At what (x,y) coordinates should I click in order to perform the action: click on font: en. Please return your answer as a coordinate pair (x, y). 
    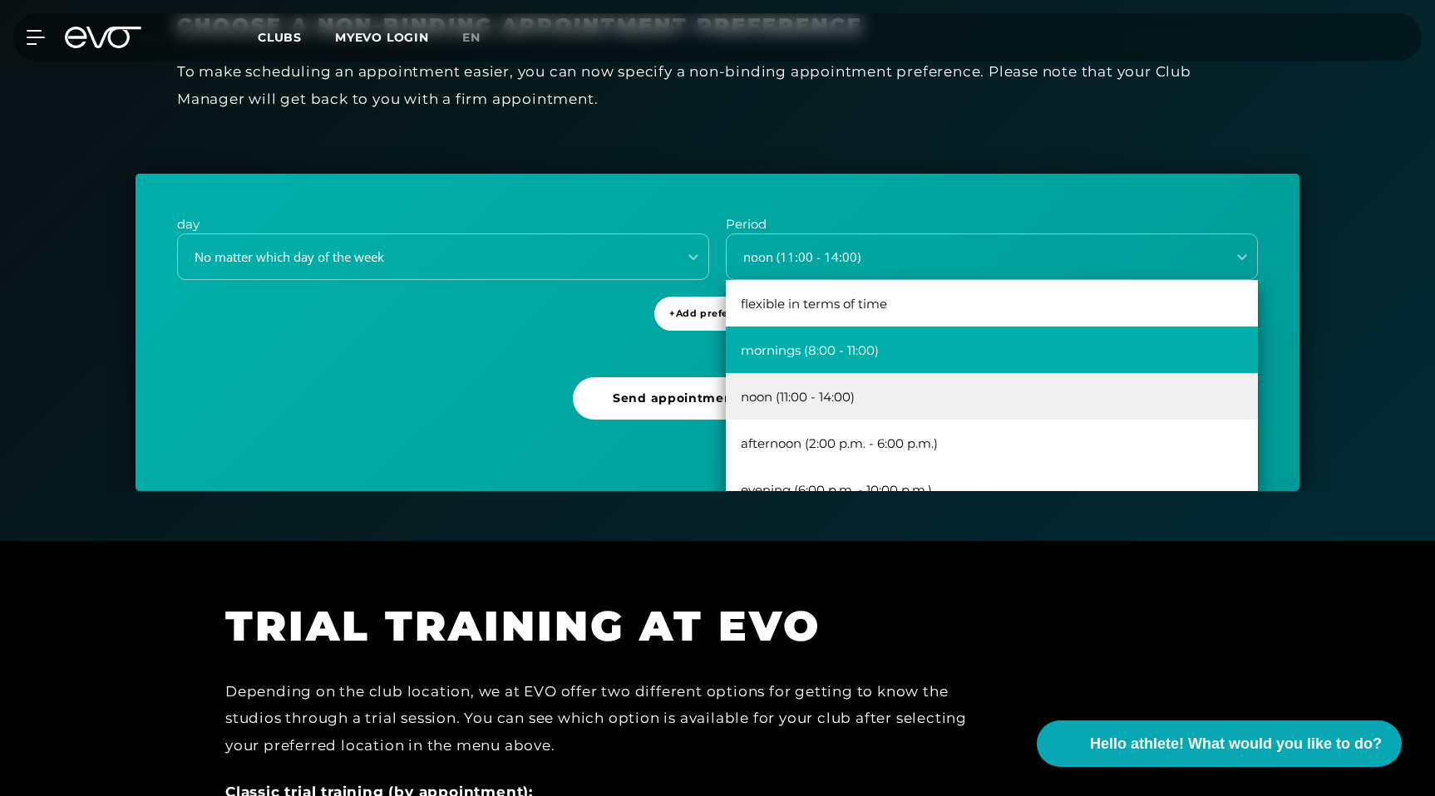
    Looking at the image, I should click on (471, 37).